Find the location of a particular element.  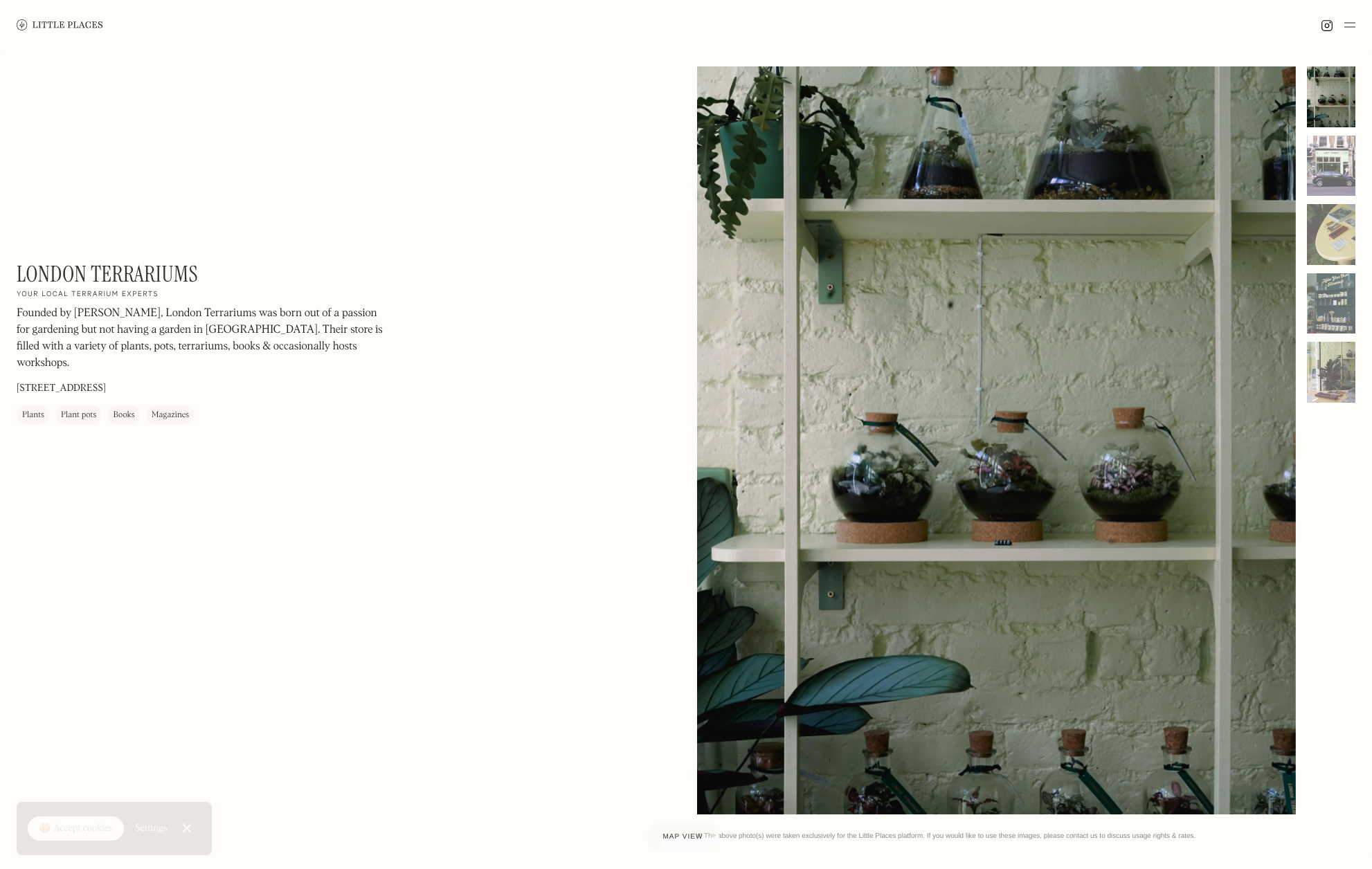

div: Settings is located at coordinates (150, 829).